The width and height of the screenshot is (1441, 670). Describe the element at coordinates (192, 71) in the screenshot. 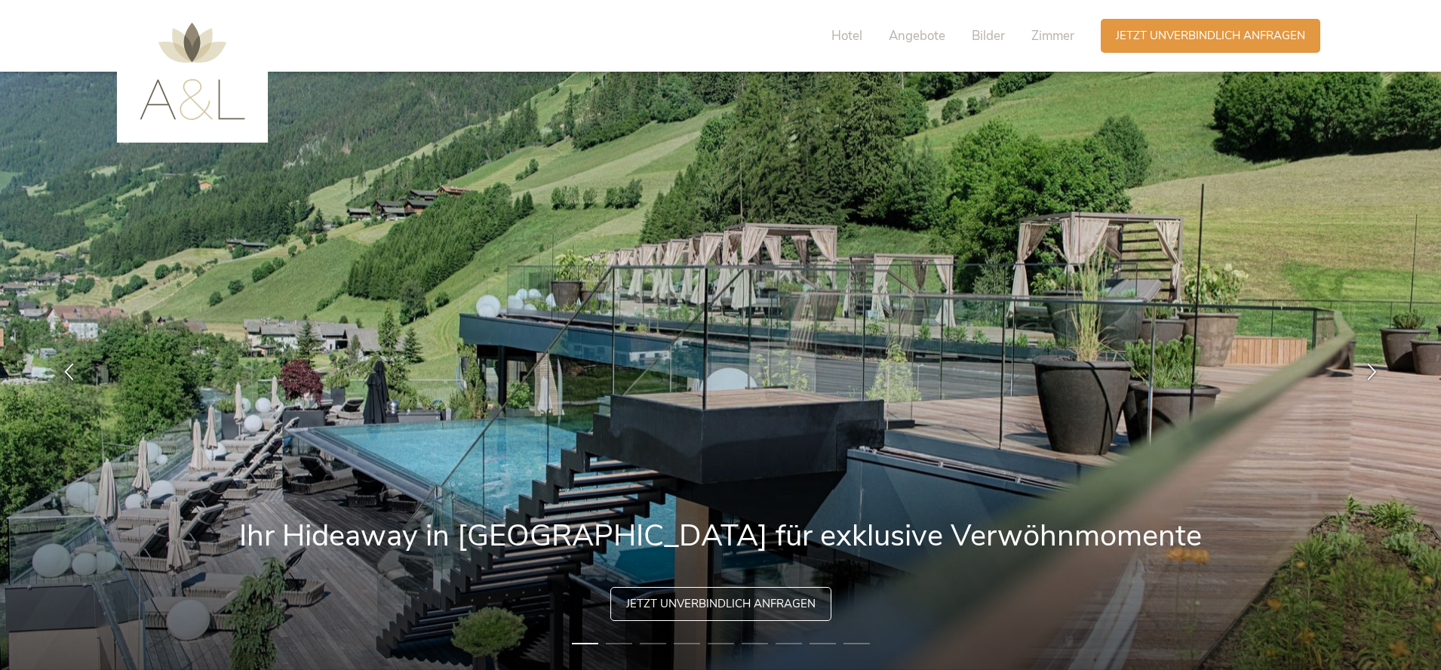

I see `img: AMONTI & LUNARIS Wellnessresort` at that location.